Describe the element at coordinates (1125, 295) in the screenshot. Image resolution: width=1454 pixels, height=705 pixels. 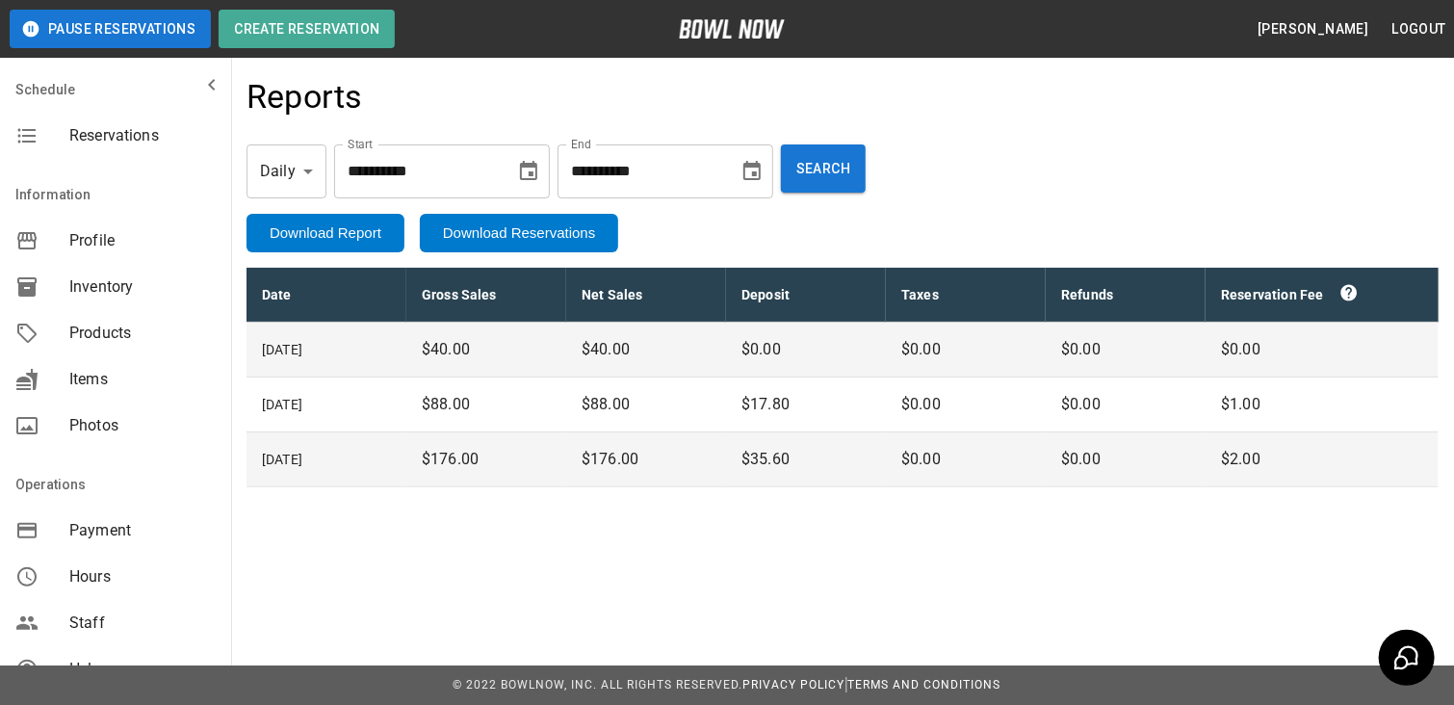
I see `th: Refunds` at that location.